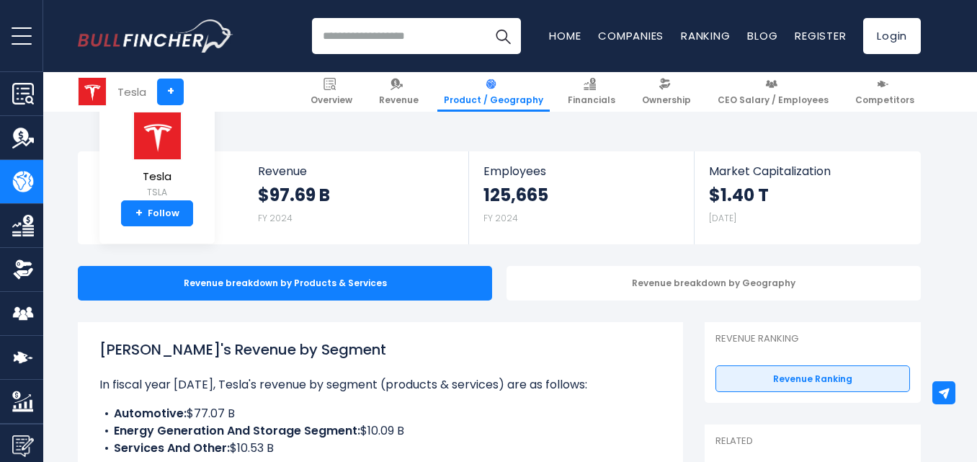 The width and height of the screenshot is (977, 462). I want to click on a: Login, so click(892, 36).